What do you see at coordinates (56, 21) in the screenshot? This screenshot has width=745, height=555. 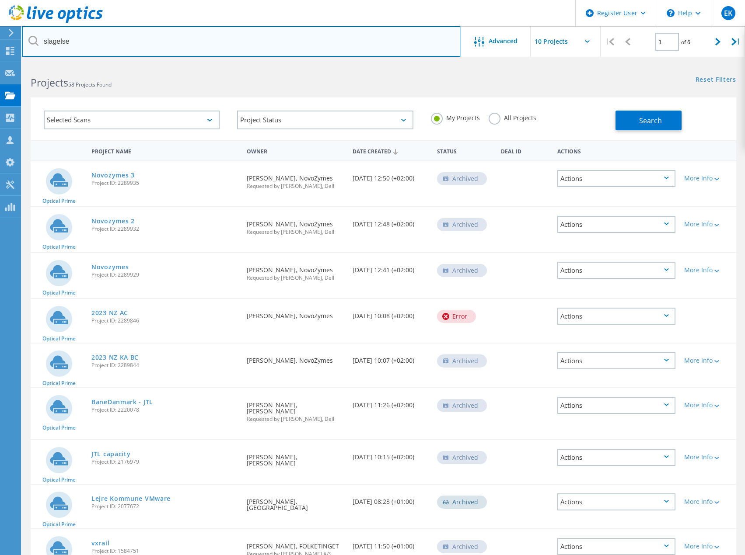 I see `a: Live Optics Dashboard` at bounding box center [56, 21].